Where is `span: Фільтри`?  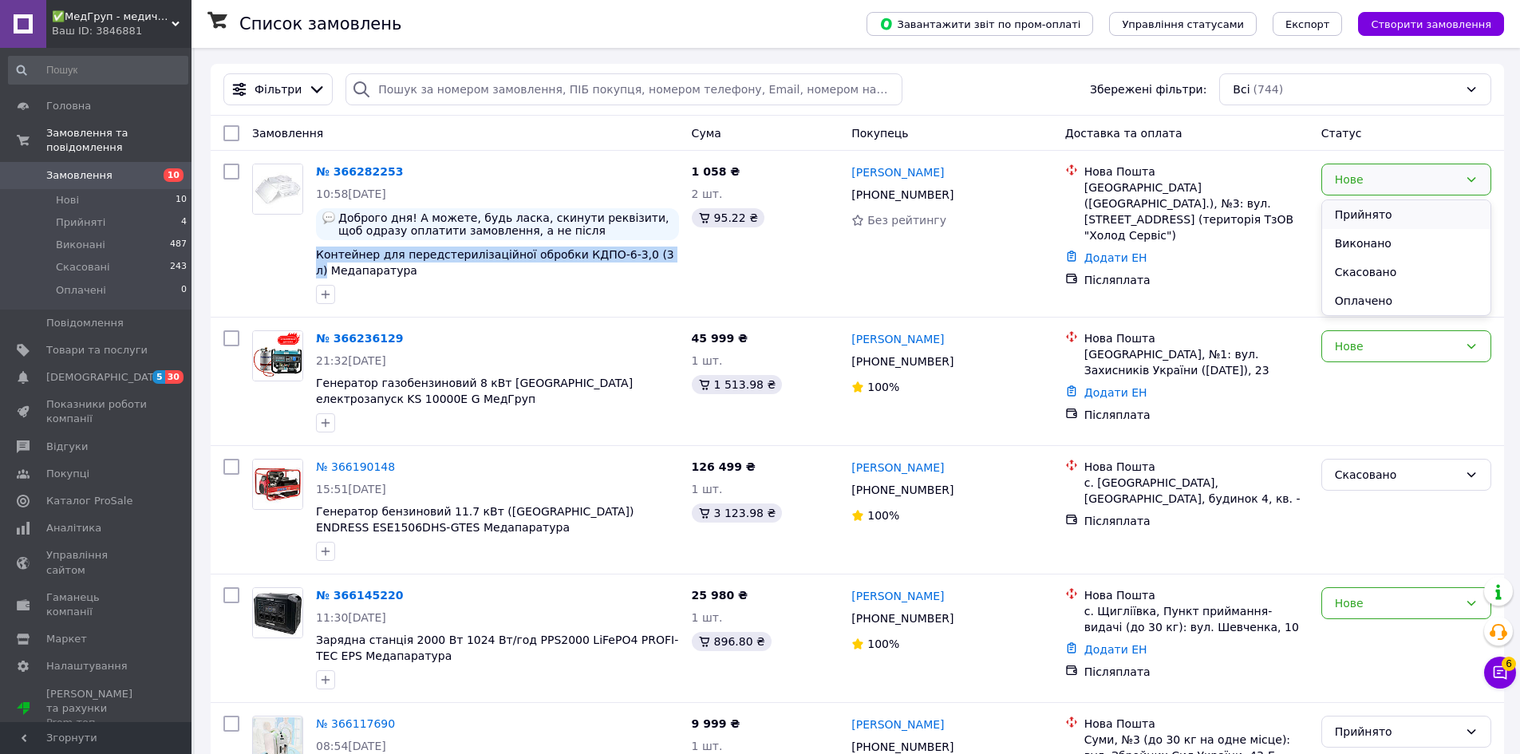 span: Фільтри is located at coordinates (278, 89).